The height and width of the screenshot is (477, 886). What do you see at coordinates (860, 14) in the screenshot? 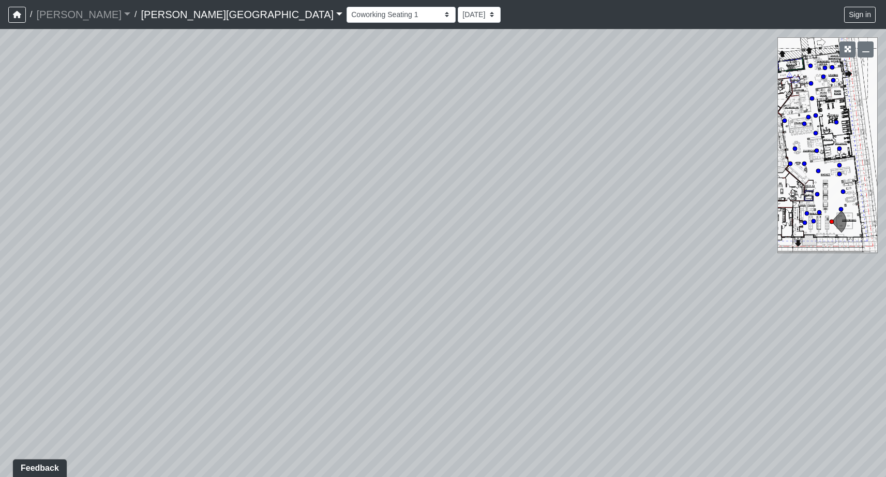
I see `button: Sign in` at bounding box center [860, 14].